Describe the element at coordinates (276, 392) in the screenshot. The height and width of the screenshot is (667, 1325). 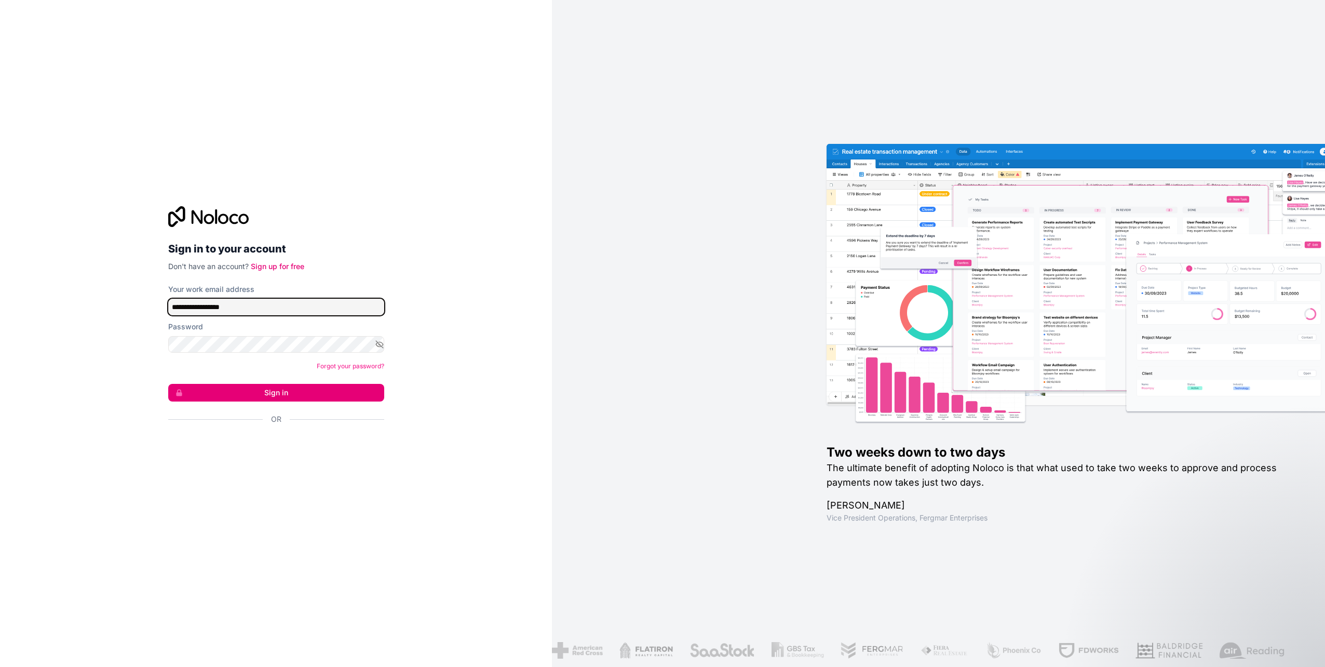
I see `button: Sign in` at that location.